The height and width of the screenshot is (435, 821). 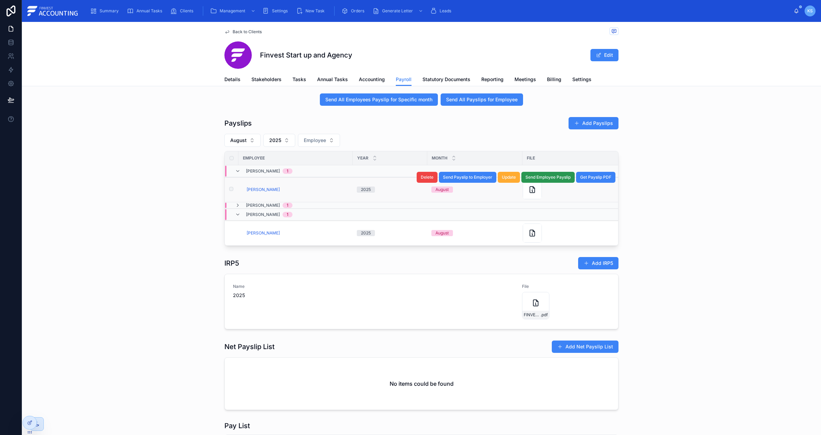 What do you see at coordinates (439, 11) in the screenshot?
I see `div: scrollable content` at bounding box center [439, 11].